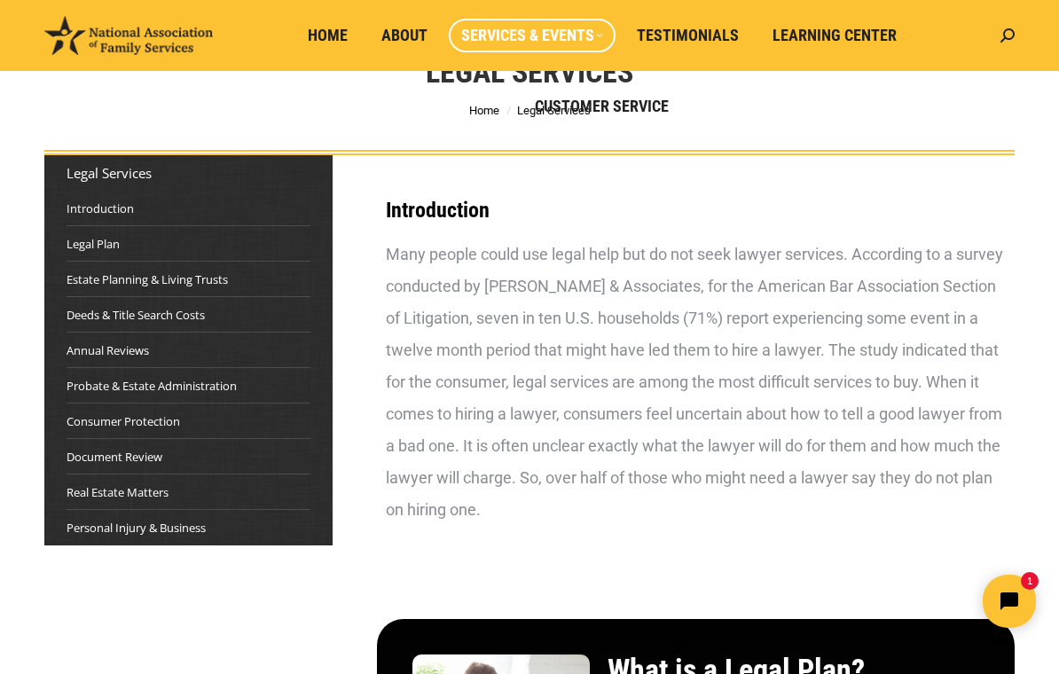 Image resolution: width=1059 pixels, height=674 pixels. Describe the element at coordinates (688, 35) in the screenshot. I see `a: Testimonials` at that location.